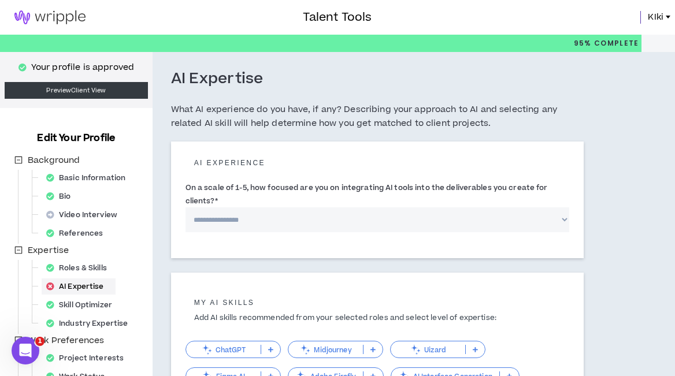  I want to click on p: Uizard, so click(428, 350).